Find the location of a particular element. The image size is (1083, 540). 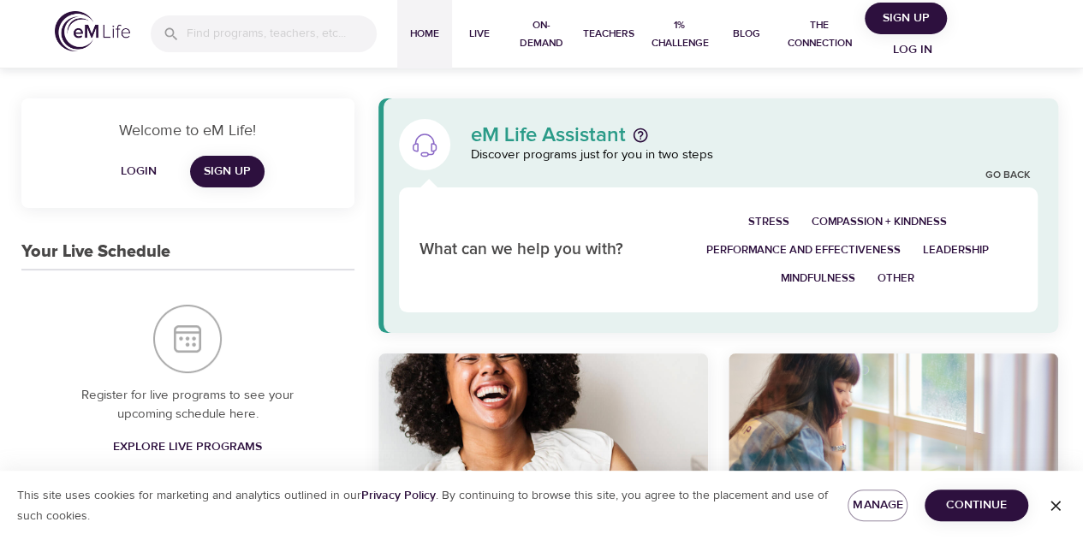

span: Mindfulness is located at coordinates (817, 278).